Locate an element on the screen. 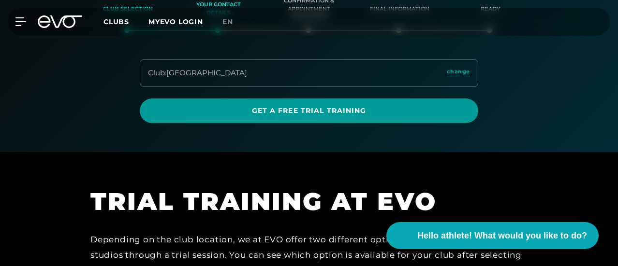 The width and height of the screenshot is (618, 266). font: MYEVO LOGIN is located at coordinates (176, 22).